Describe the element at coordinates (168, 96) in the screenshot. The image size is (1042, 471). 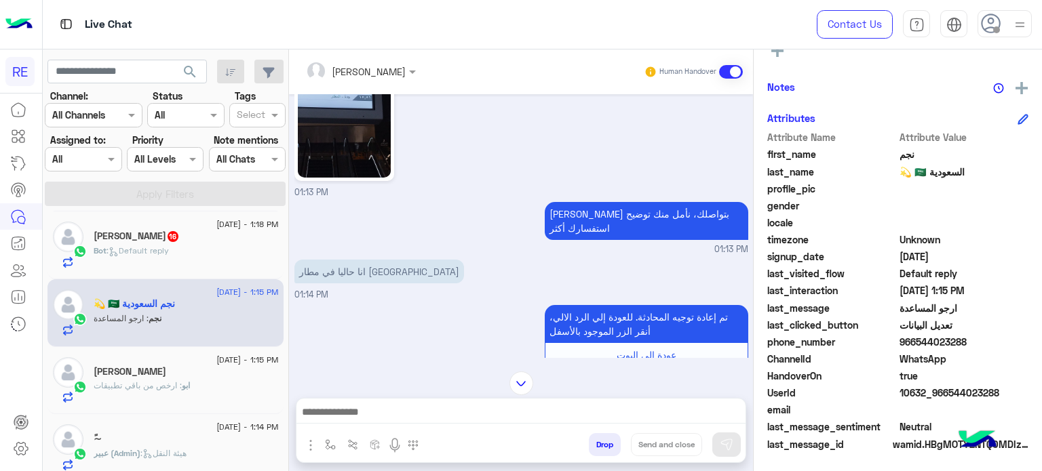
I see `label: Status` at that location.